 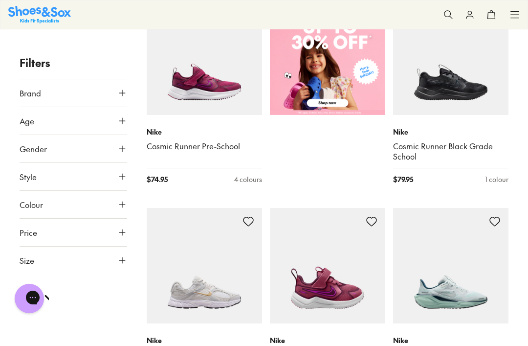 What do you see at coordinates (30, 93) in the screenshot?
I see `span: Brand` at bounding box center [30, 93].